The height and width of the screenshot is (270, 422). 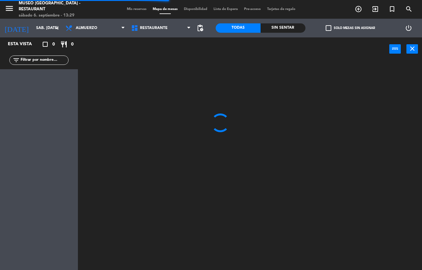 What do you see at coordinates (86, 28) in the screenshot?
I see `span: Almuerzo` at bounding box center [86, 28].